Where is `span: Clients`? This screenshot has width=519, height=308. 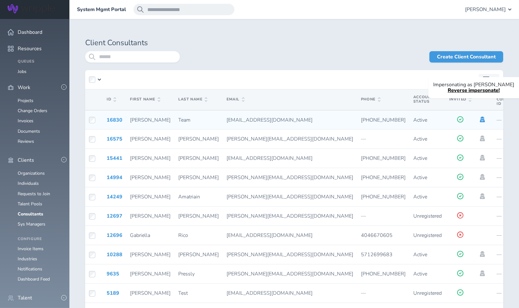 span: Clients is located at coordinates (26, 160).